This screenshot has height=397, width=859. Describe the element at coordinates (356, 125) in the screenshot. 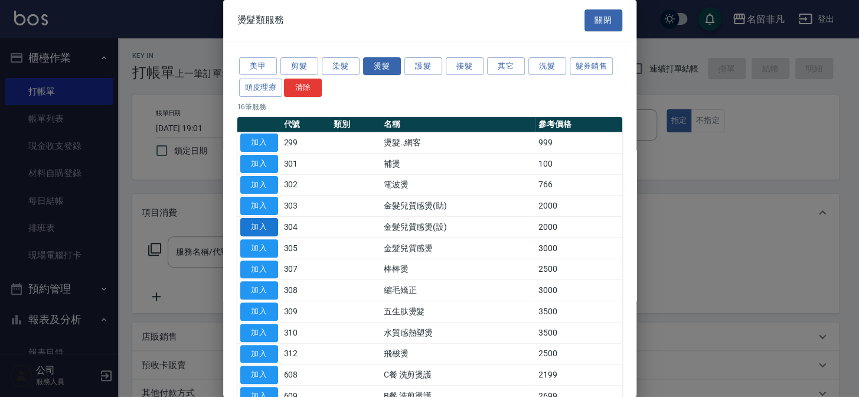

I see `th: 類別` at that location.